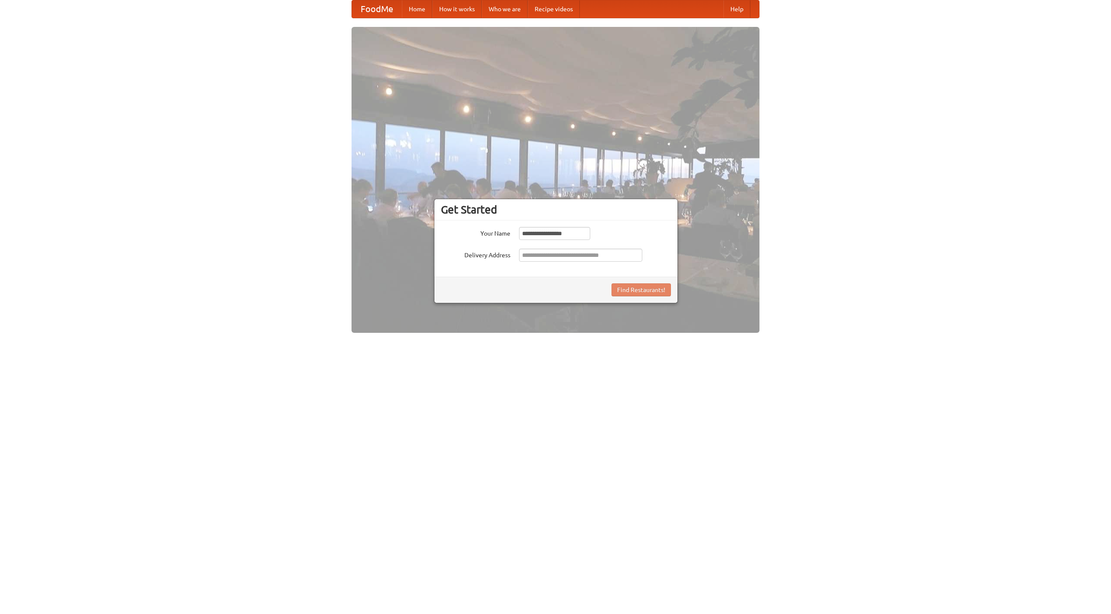 This screenshot has width=1111, height=614. I want to click on button: Find Restaurants!, so click(641, 290).